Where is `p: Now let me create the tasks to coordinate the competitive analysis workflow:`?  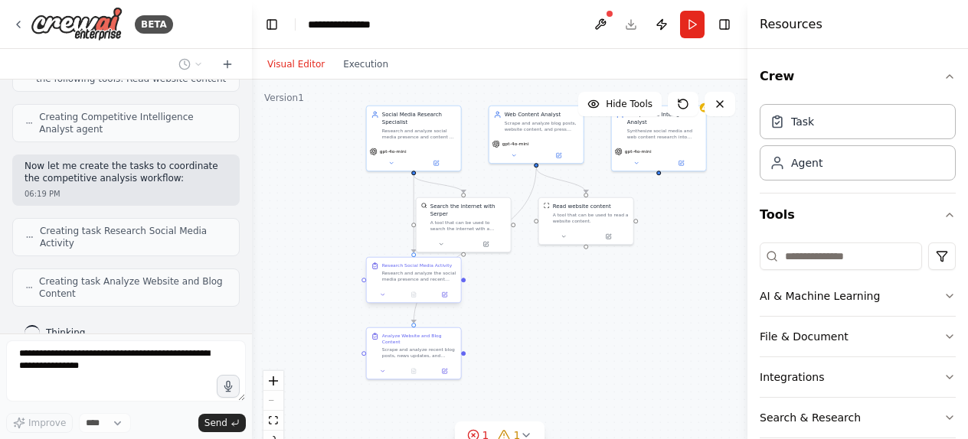 p: Now let me create the tasks to coordinate the competitive analysis workflow: is located at coordinates (126, 172).